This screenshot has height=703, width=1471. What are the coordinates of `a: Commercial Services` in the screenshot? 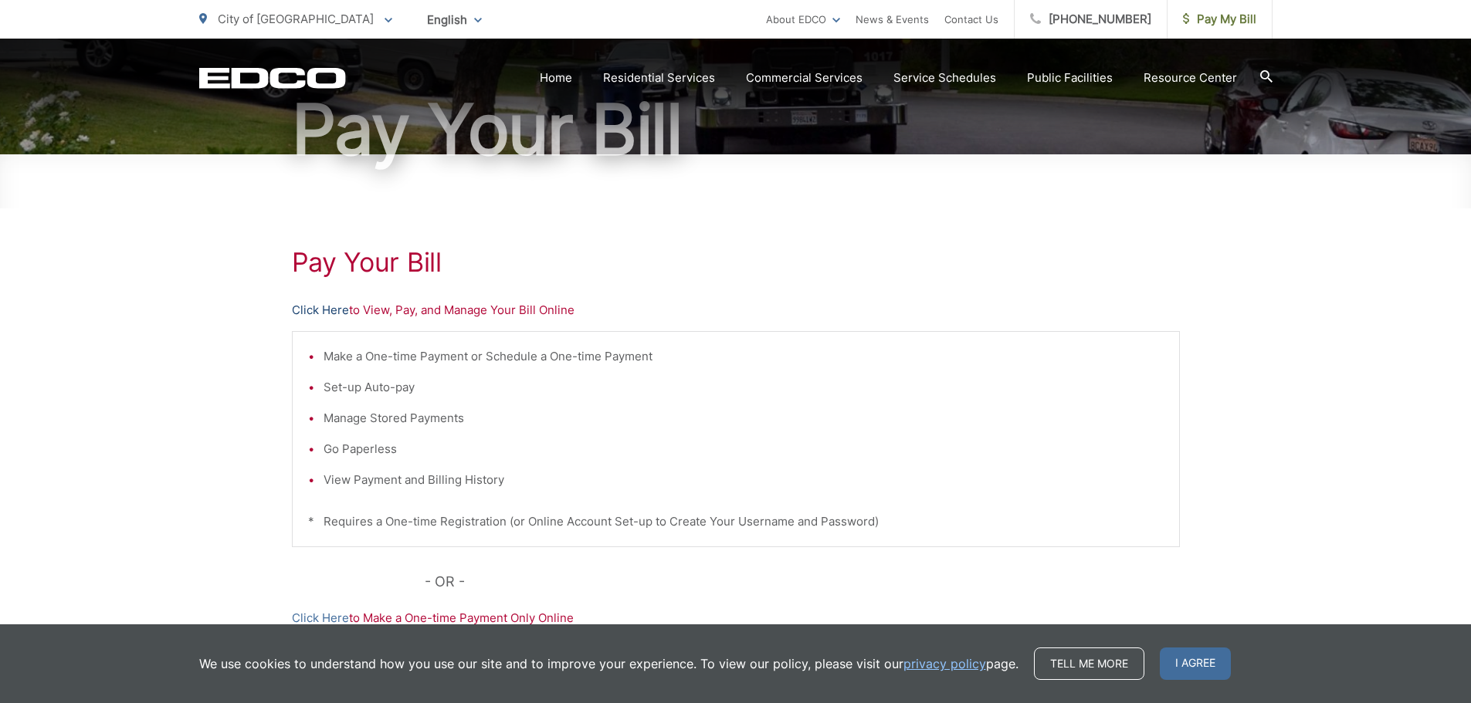 It's located at (804, 78).